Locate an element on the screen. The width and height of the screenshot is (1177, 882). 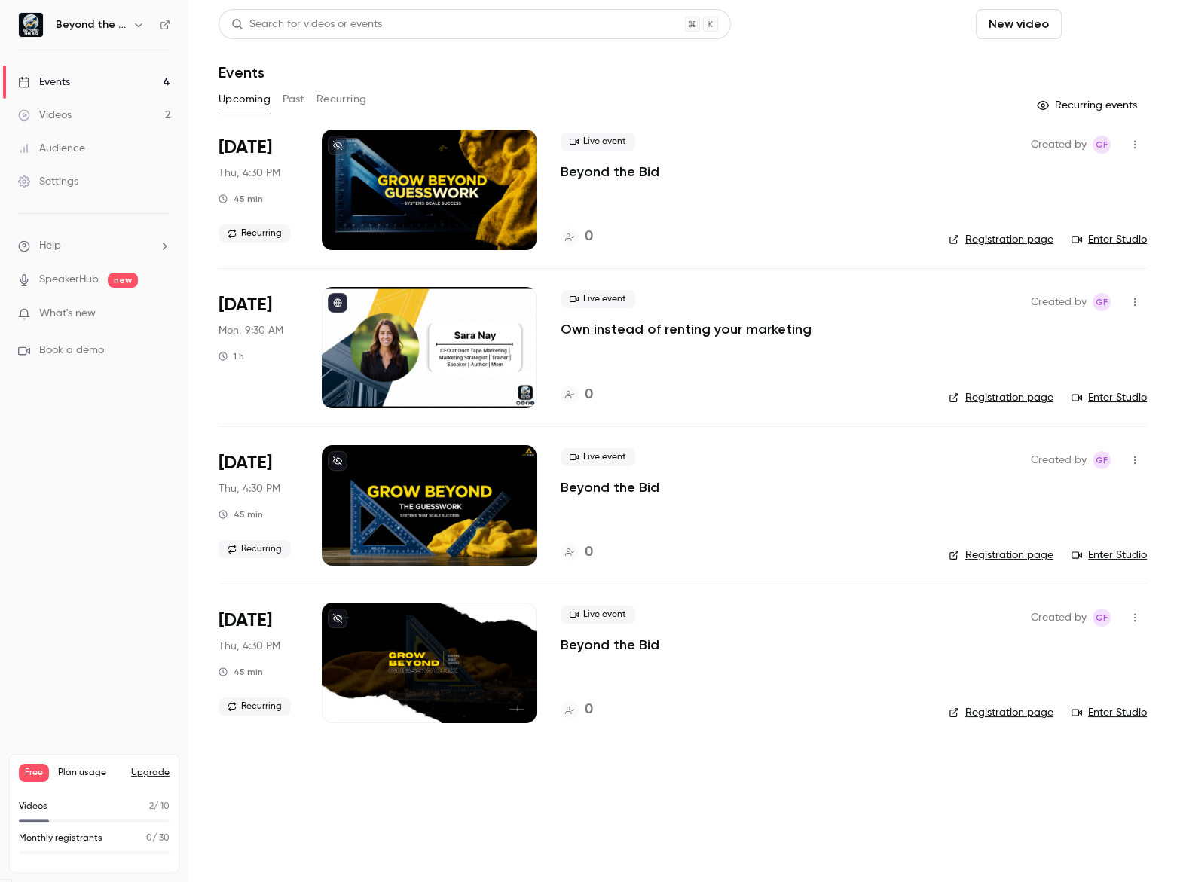
a: SpeakerHub is located at coordinates (69, 279).